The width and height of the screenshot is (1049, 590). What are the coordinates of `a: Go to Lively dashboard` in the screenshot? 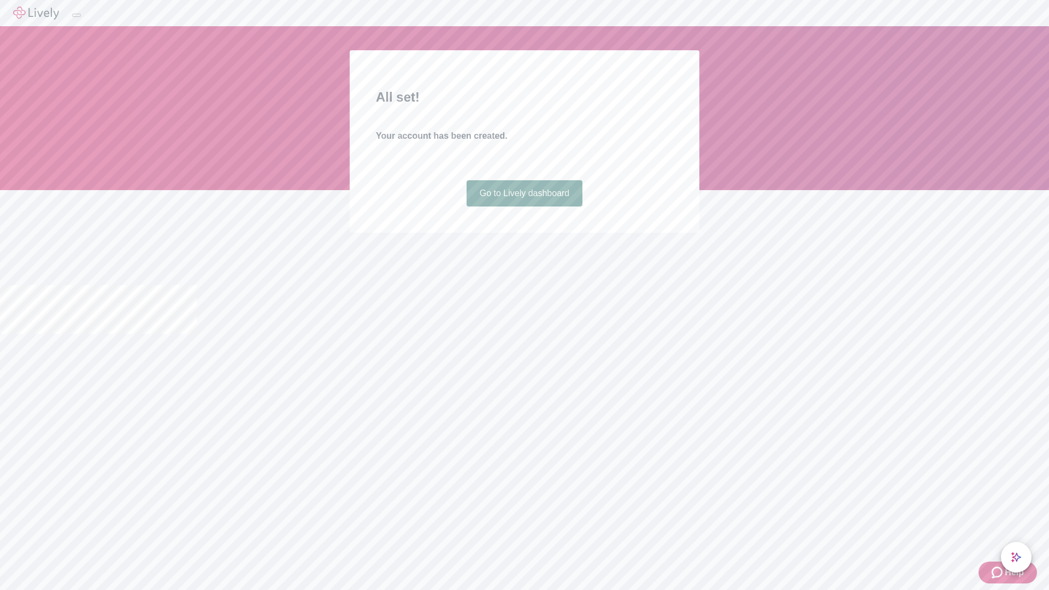 It's located at (525, 193).